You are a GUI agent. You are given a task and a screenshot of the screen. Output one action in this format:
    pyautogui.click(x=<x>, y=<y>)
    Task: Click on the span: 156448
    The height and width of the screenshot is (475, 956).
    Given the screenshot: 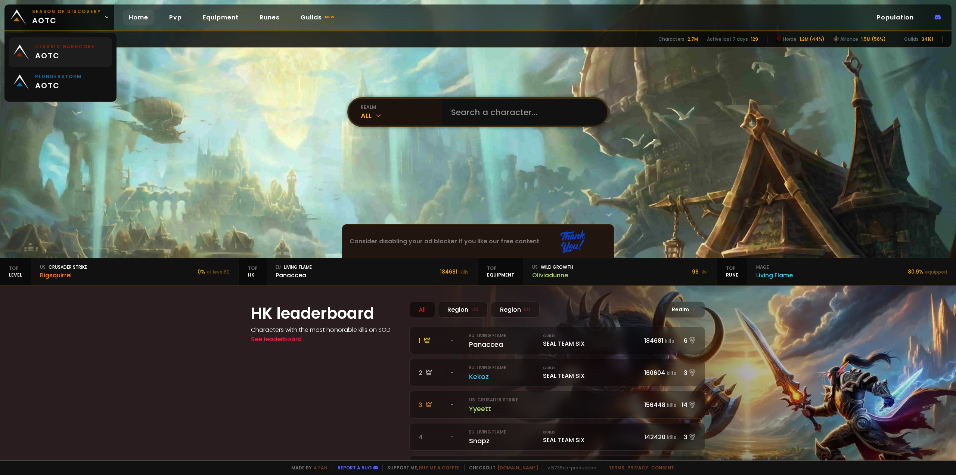 What is the action you would take?
    pyautogui.click(x=655, y=404)
    